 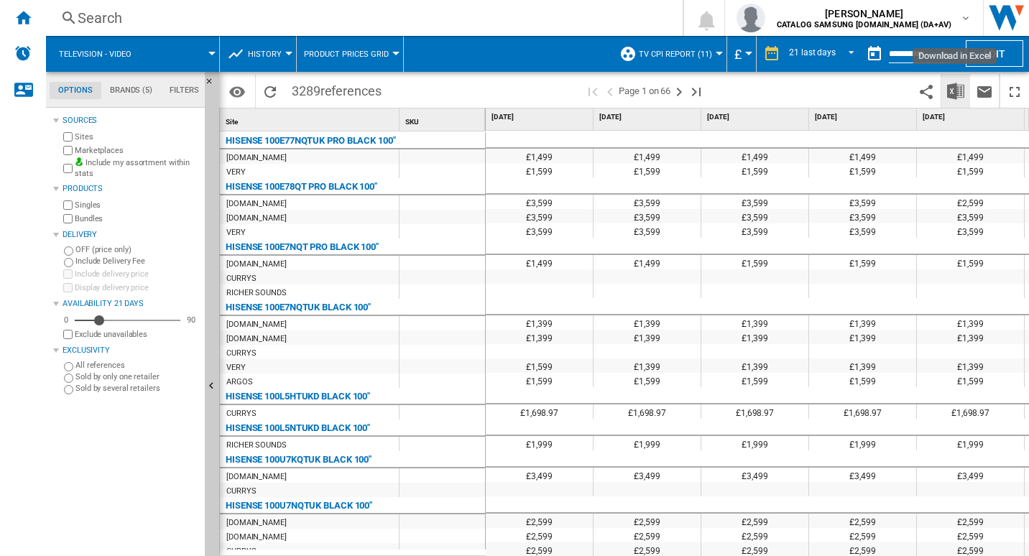 What do you see at coordinates (231, 121) in the screenshot?
I see `span: Site` at bounding box center [231, 121].